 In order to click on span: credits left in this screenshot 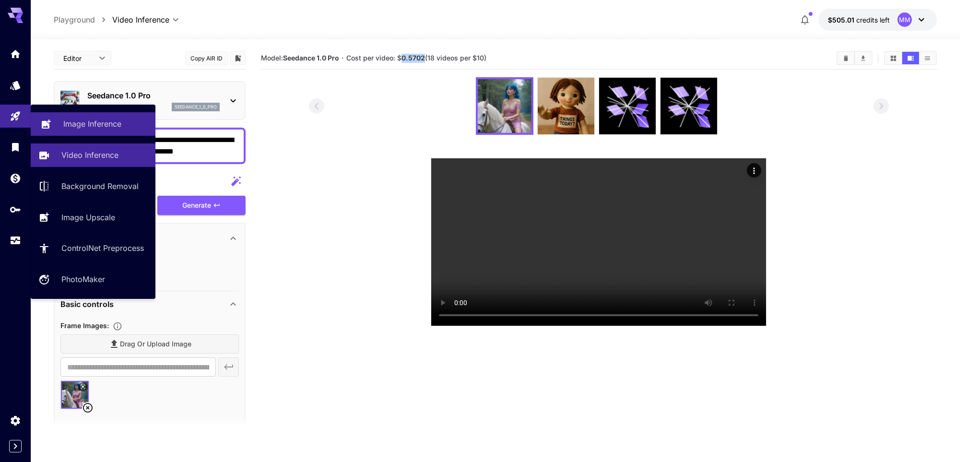, I will do `click(873, 20)`.